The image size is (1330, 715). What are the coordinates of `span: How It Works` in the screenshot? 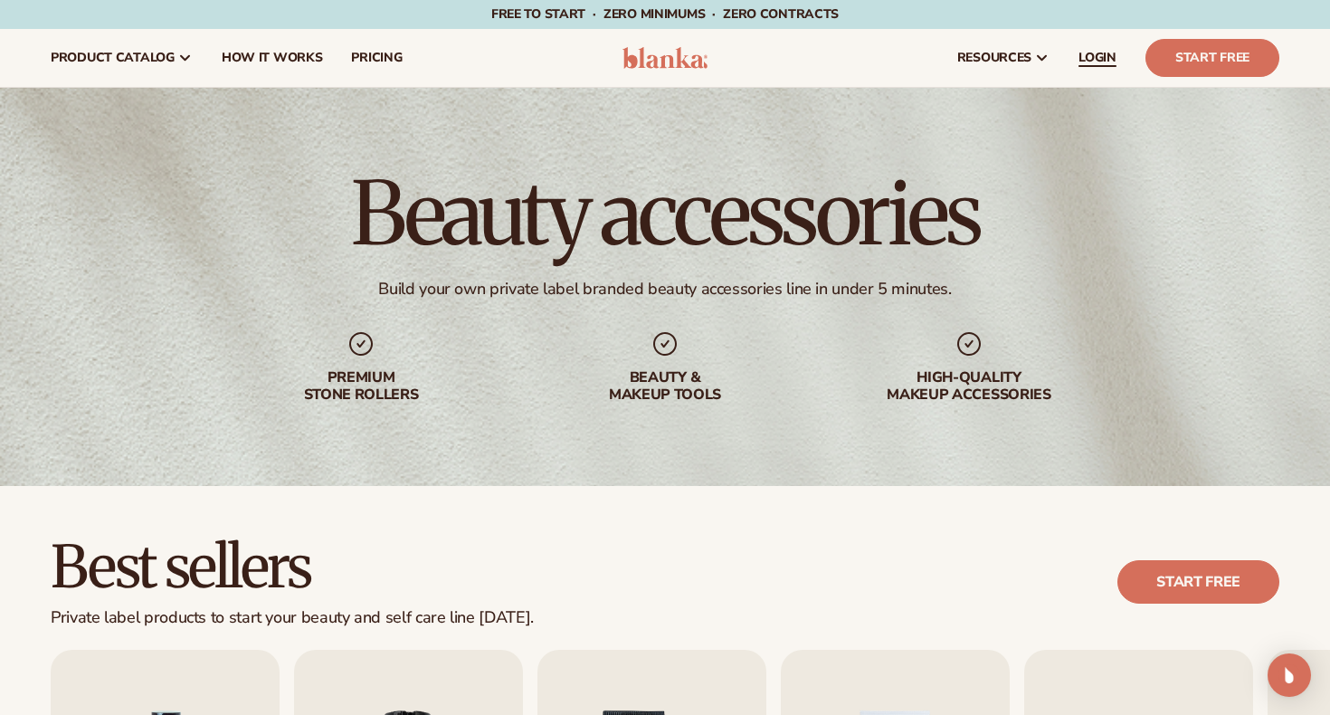 It's located at (272, 58).